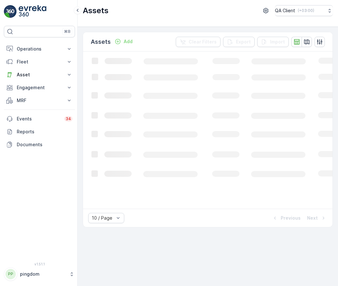 The image size is (338, 286). What do you see at coordinates (39, 274) in the screenshot?
I see `button: PPpingdom` at bounding box center [39, 274].